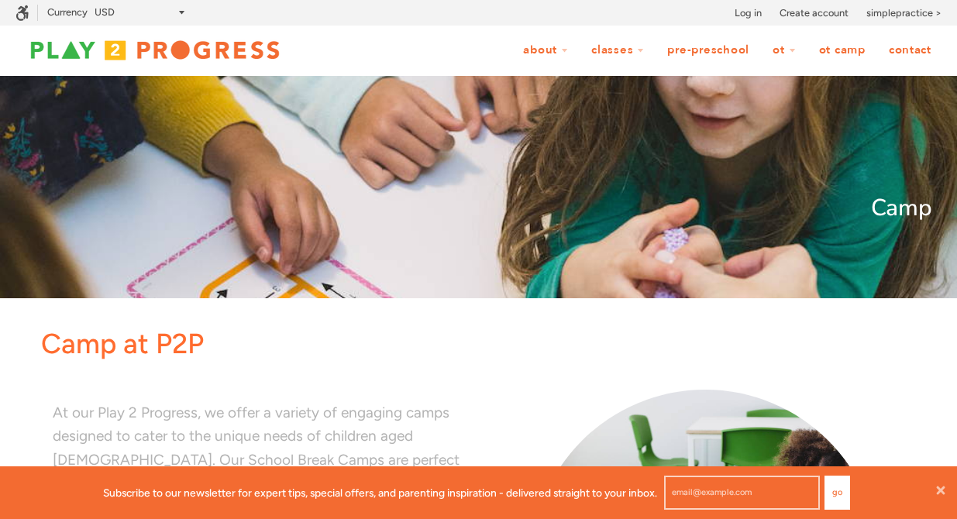 This screenshot has width=957, height=519. Describe the element at coordinates (708, 50) in the screenshot. I see `a: Pre-Preschool` at that location.